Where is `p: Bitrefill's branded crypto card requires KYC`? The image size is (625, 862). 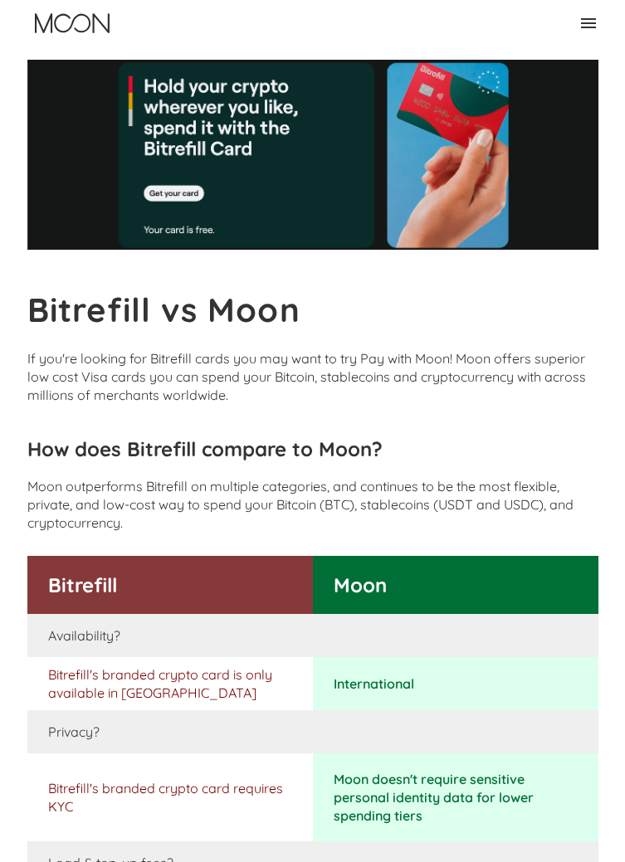 p: Bitrefill's branded crypto card requires KYC is located at coordinates (176, 797).